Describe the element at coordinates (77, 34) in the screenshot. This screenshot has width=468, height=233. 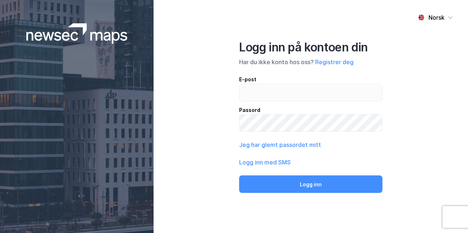
I see `img: logoWhite.bf58a803f64e89776f2b079ca2356427.svg` at that location.